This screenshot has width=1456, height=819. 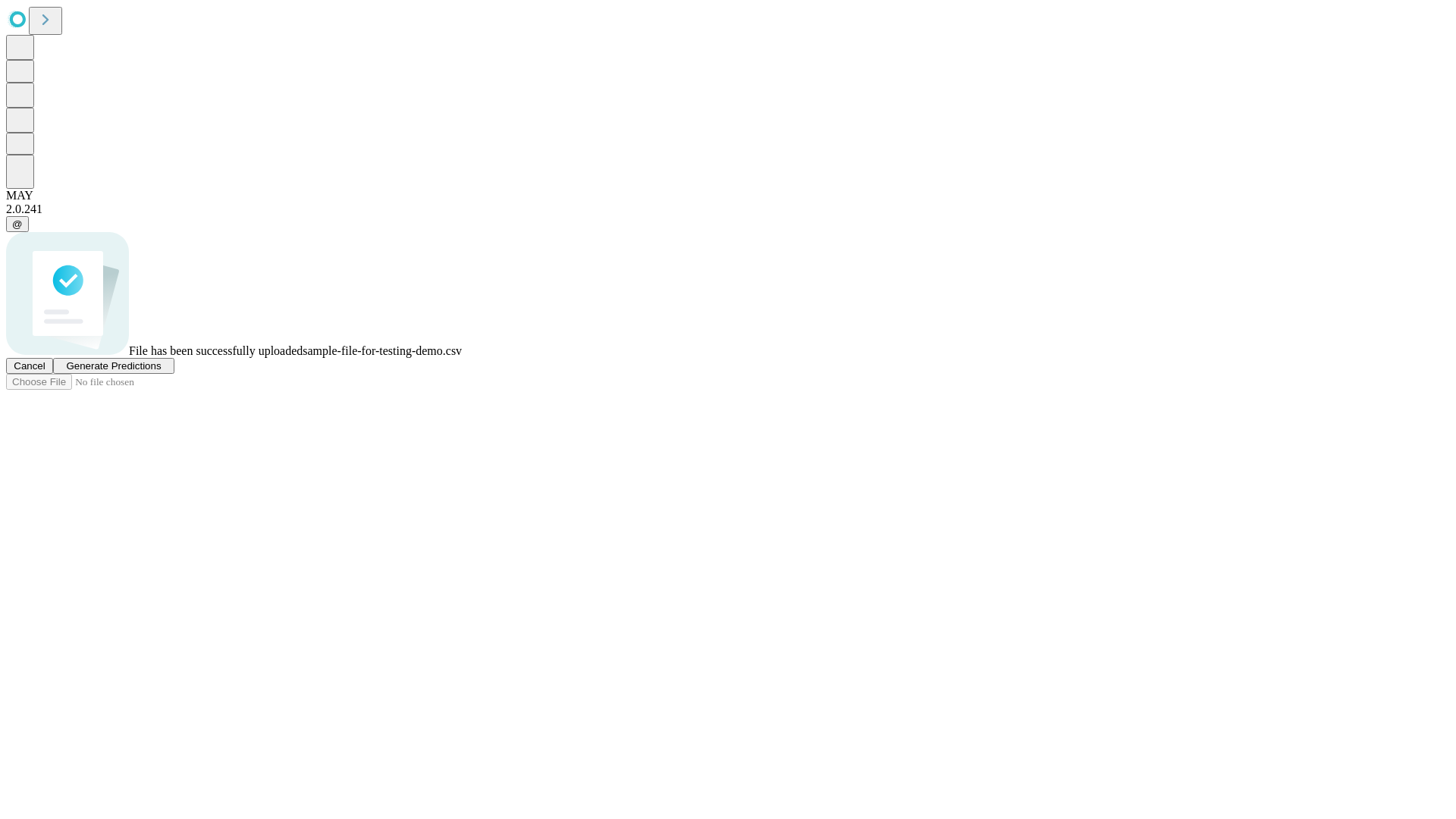 What do you see at coordinates (728, 209) in the screenshot?
I see `div: 2.0.241` at bounding box center [728, 209].